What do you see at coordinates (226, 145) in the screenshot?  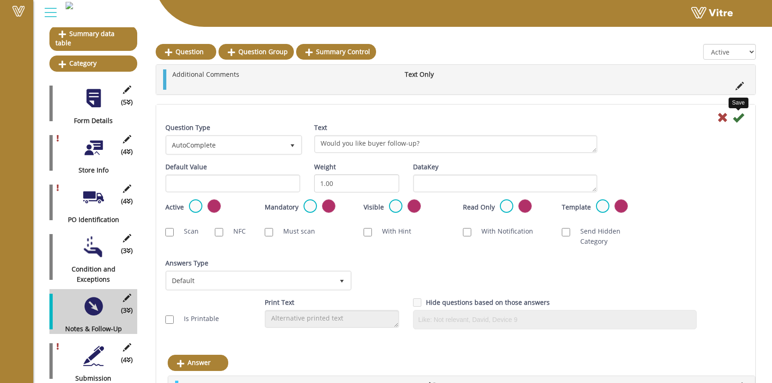 I see `span: AutoComplete` at bounding box center [226, 145].